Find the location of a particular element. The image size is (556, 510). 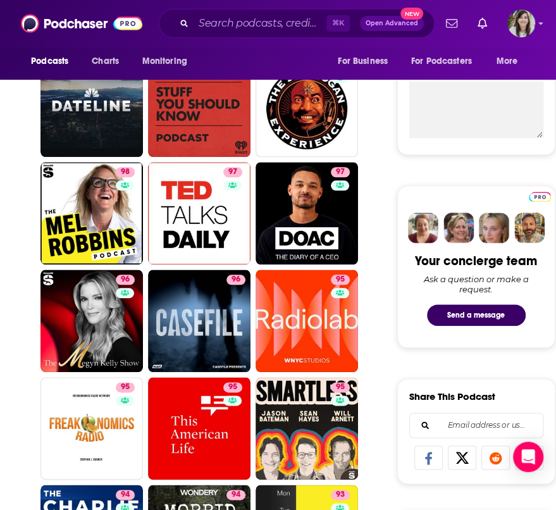

a: Pro website is located at coordinates (539, 195).